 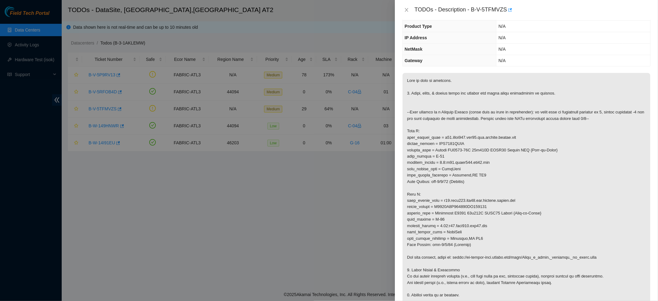 I want to click on button: Close, so click(x=407, y=10).